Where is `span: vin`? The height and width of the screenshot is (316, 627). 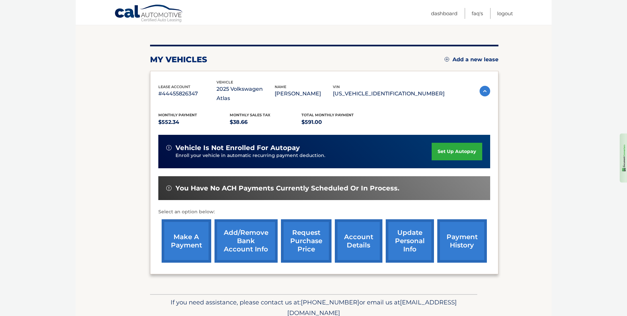 span: vin is located at coordinates (336, 87).